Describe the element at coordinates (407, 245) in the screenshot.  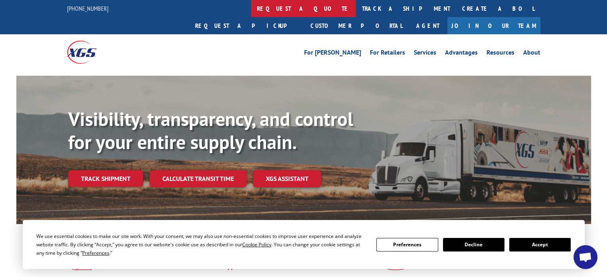
I see `button: Preferences` at that location.